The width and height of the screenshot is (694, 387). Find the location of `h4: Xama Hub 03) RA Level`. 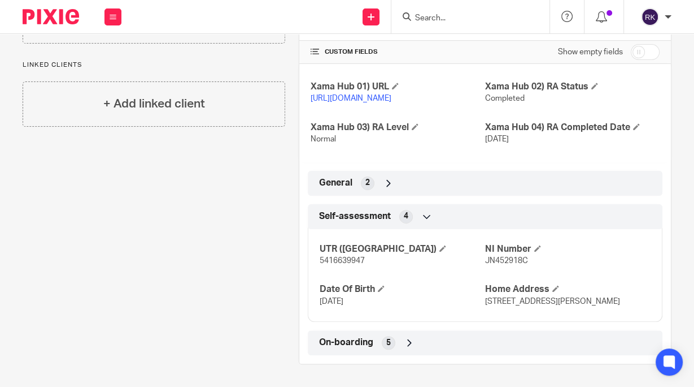

h4: Xama Hub 03) RA Level is located at coordinates (398, 127).